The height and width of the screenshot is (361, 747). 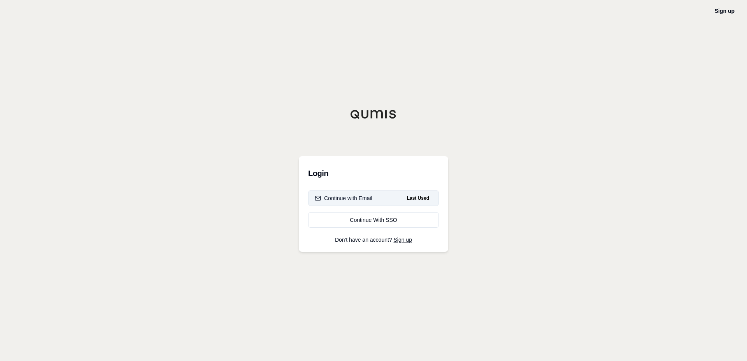 I want to click on a: Continue With SSO, so click(x=374, y=220).